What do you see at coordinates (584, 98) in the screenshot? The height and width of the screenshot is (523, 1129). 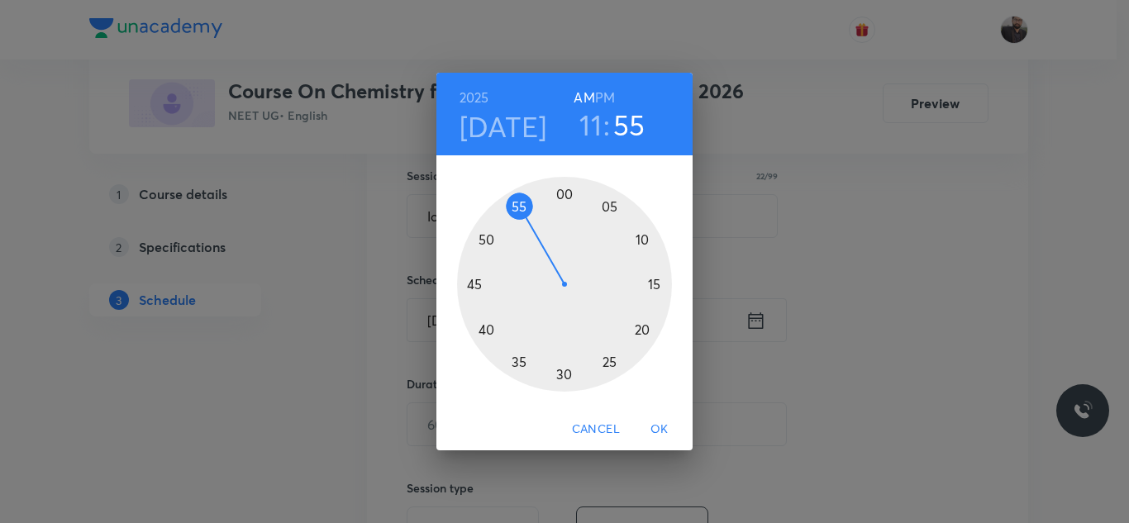 I see `h6: AM` at bounding box center [584, 98].